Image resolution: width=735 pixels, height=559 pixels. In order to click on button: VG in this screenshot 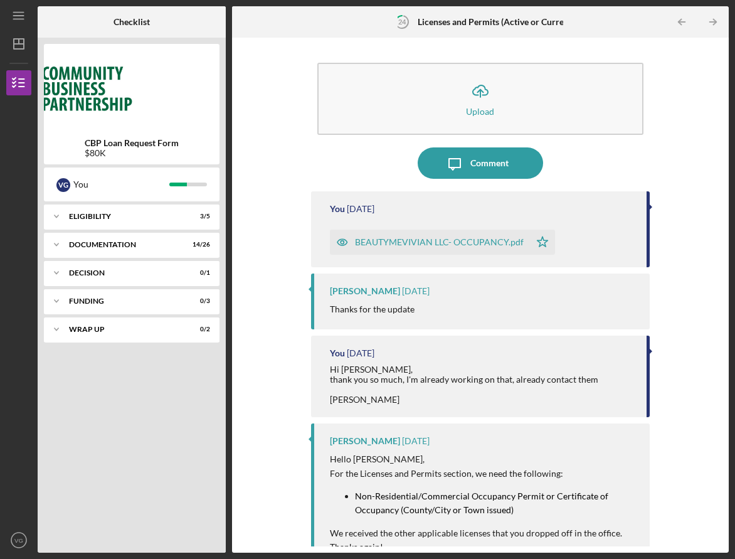, I will do `click(19, 540)`.